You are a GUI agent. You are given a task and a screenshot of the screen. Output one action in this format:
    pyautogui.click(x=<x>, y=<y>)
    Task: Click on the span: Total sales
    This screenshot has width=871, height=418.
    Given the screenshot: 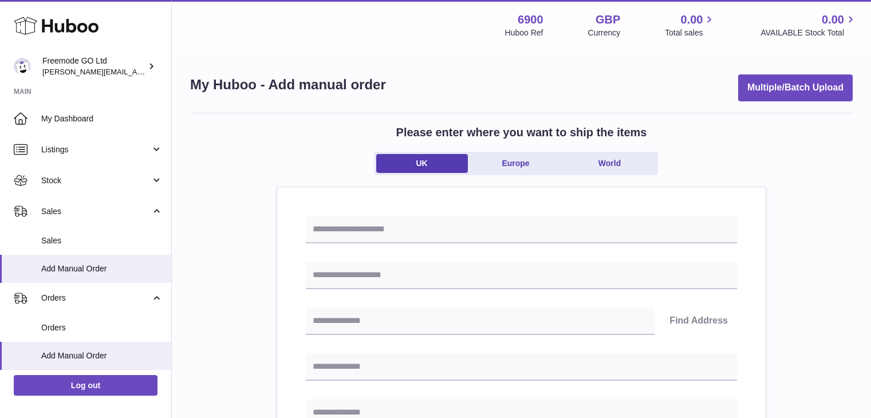 What is the action you would take?
    pyautogui.click(x=690, y=33)
    